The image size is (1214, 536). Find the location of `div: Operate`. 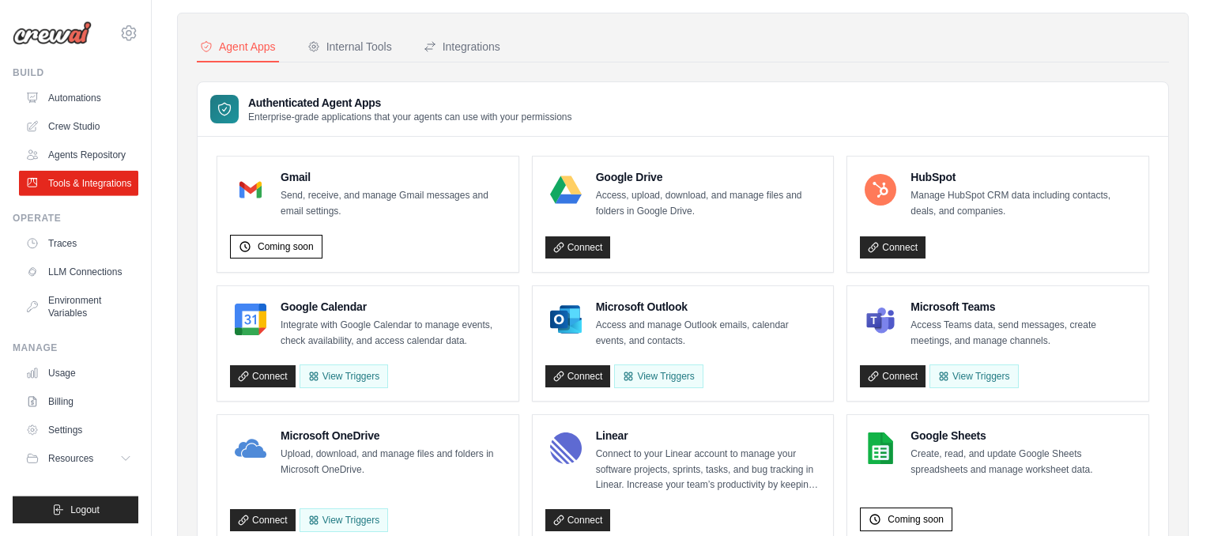

div: Operate is located at coordinates (75, 218).